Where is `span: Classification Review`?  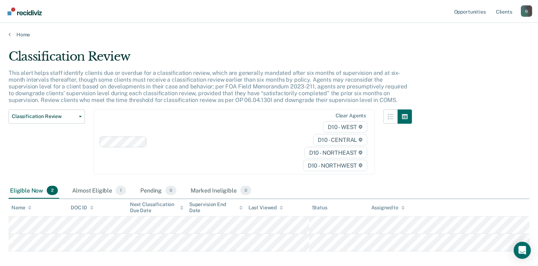
span: Classification Review is located at coordinates (44, 116).